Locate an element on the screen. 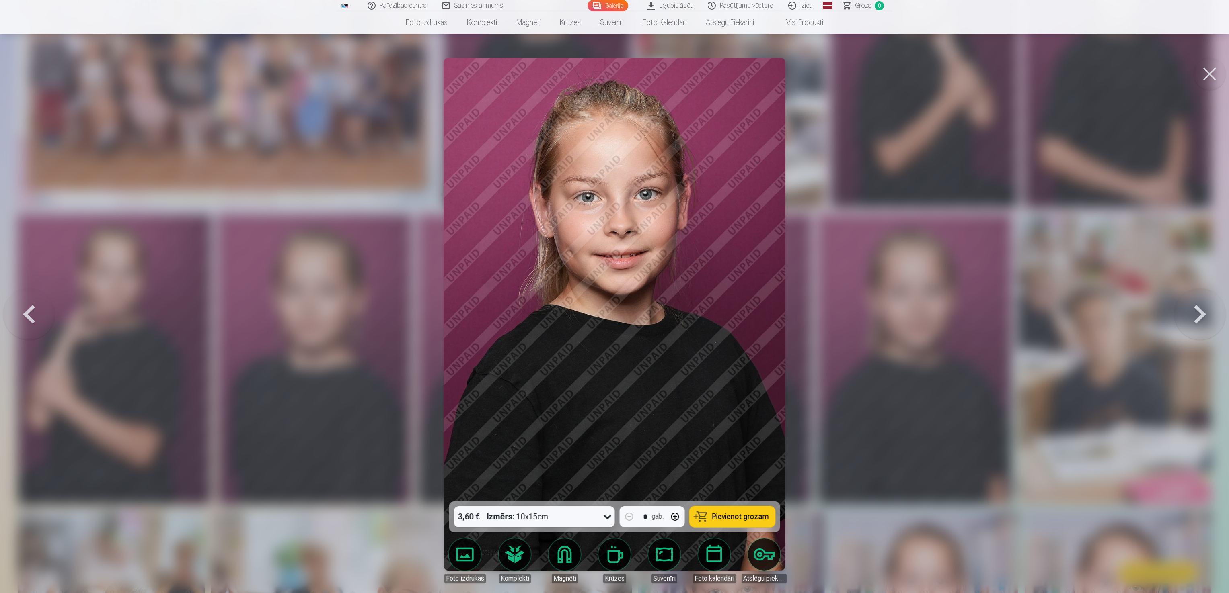 The height and width of the screenshot is (593, 1229). div: Atslēgu piekariņi is located at coordinates (764, 579).